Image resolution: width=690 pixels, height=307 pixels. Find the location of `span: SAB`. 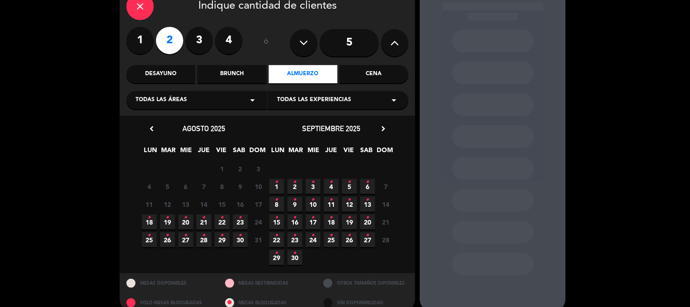

span: SAB is located at coordinates (239, 152).